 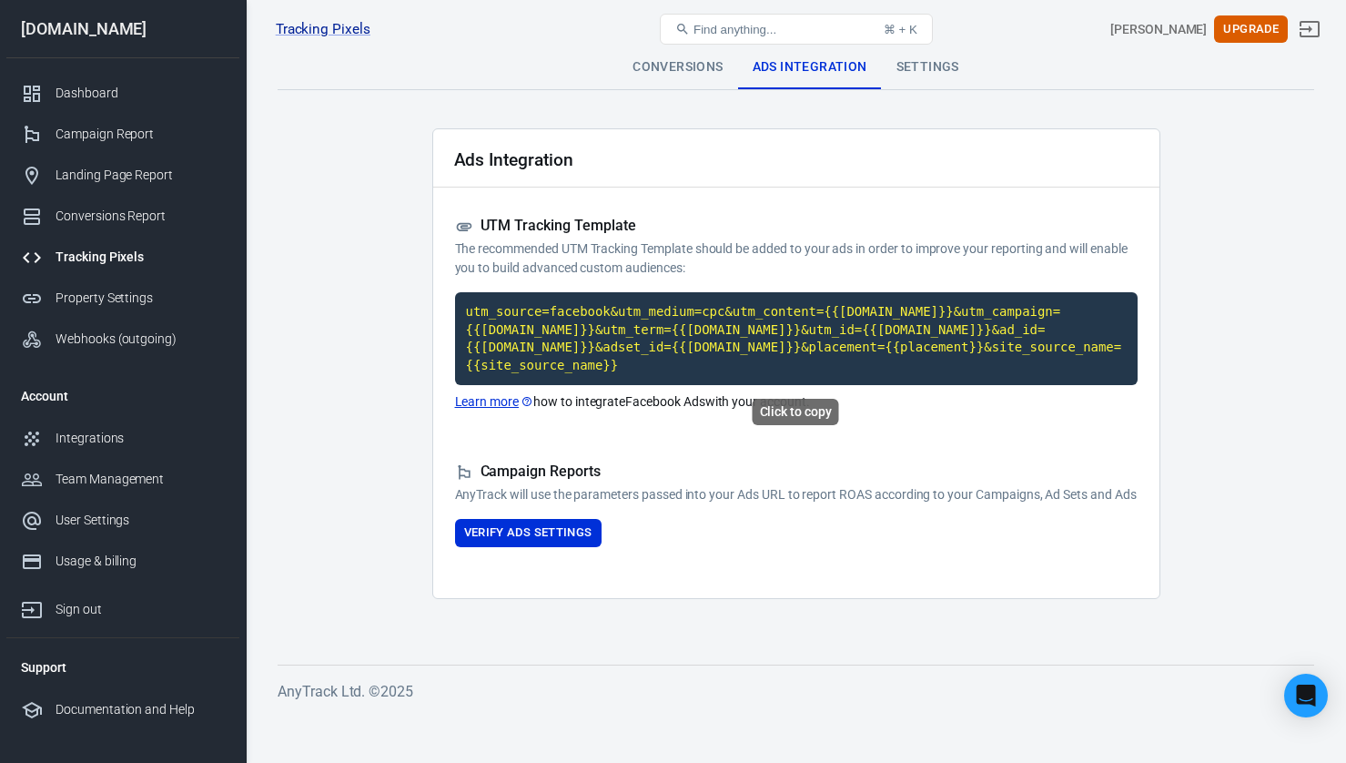 What do you see at coordinates (795, 691) in the screenshot?
I see `h6: AnyTrack Ltd. © 2025` at bounding box center [795, 691].